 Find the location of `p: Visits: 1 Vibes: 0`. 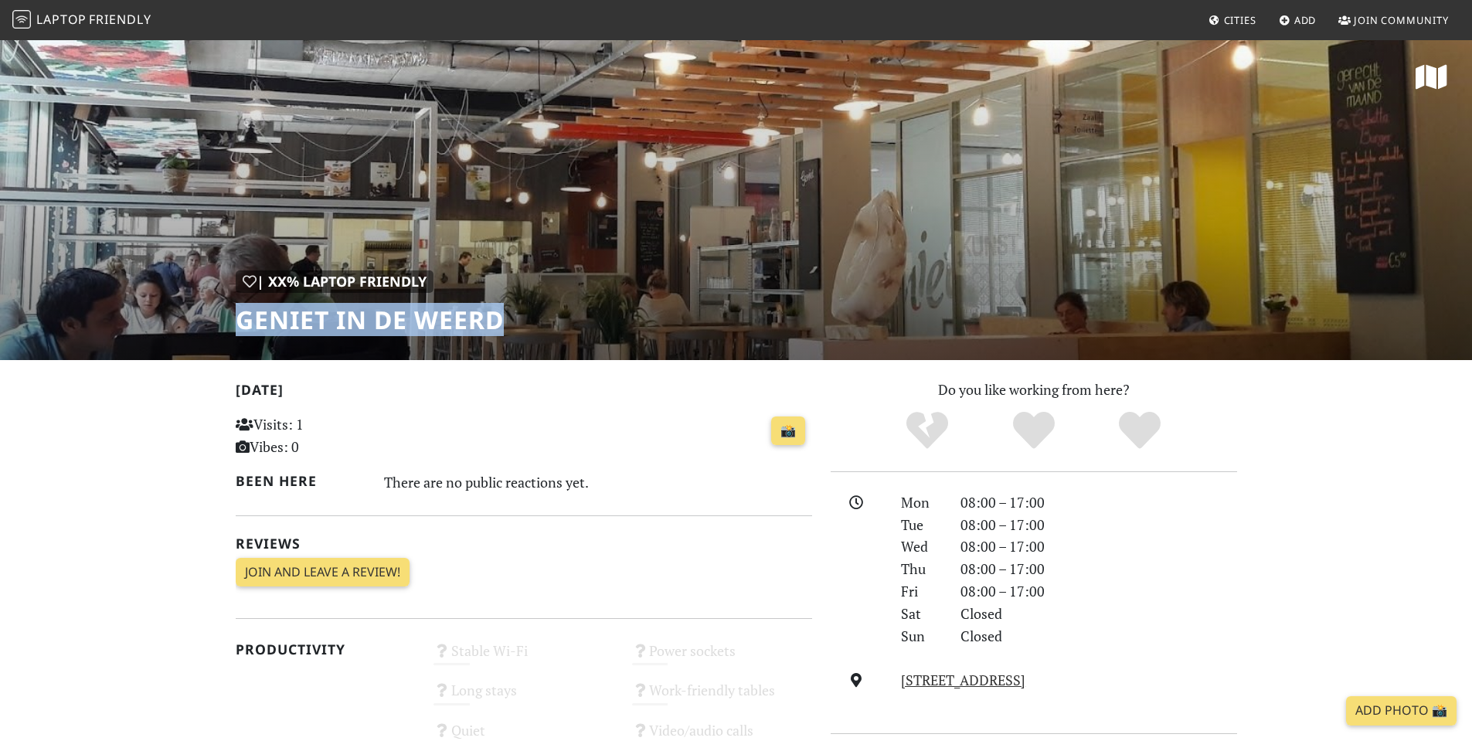

p: Visits: 1 Vibes: 0 is located at coordinates (325, 436).